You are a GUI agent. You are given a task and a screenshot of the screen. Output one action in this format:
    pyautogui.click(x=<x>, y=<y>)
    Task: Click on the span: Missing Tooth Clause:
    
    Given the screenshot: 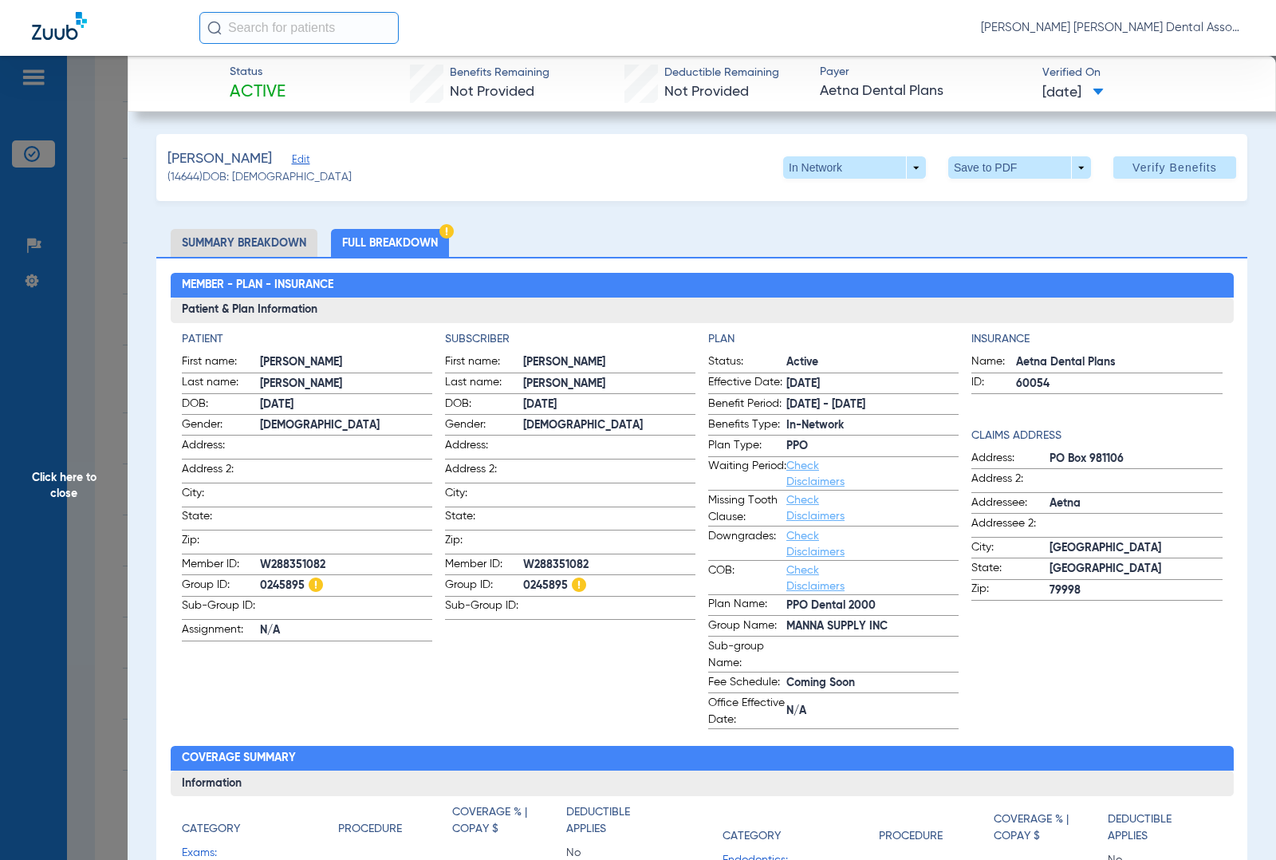 What is the action you would take?
    pyautogui.click(x=747, y=509)
    